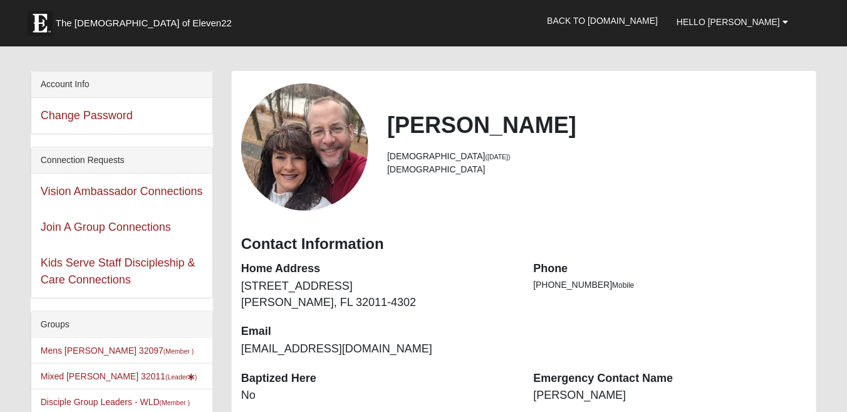 The image size is (847, 412). What do you see at coordinates (40, 23) in the screenshot?
I see `img: Eleven22 logo` at bounding box center [40, 23].